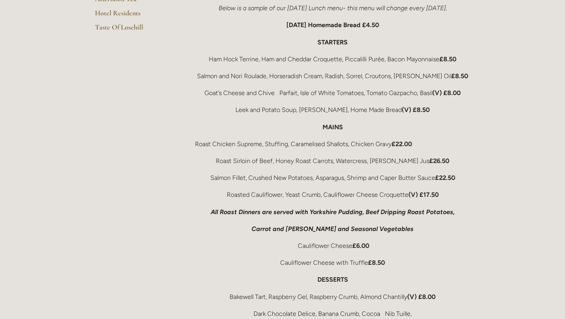 The image size is (565, 319). I want to click on p: Roast Chicken Supreme, Stuffing, Caramelised Shallots, Chicken Gravy, so click(333, 144).